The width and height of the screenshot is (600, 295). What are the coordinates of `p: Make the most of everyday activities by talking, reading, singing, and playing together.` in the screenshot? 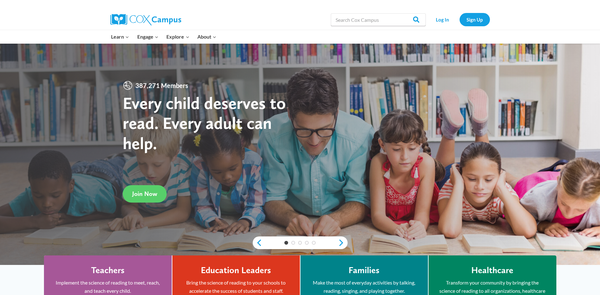 It's located at (364, 286).